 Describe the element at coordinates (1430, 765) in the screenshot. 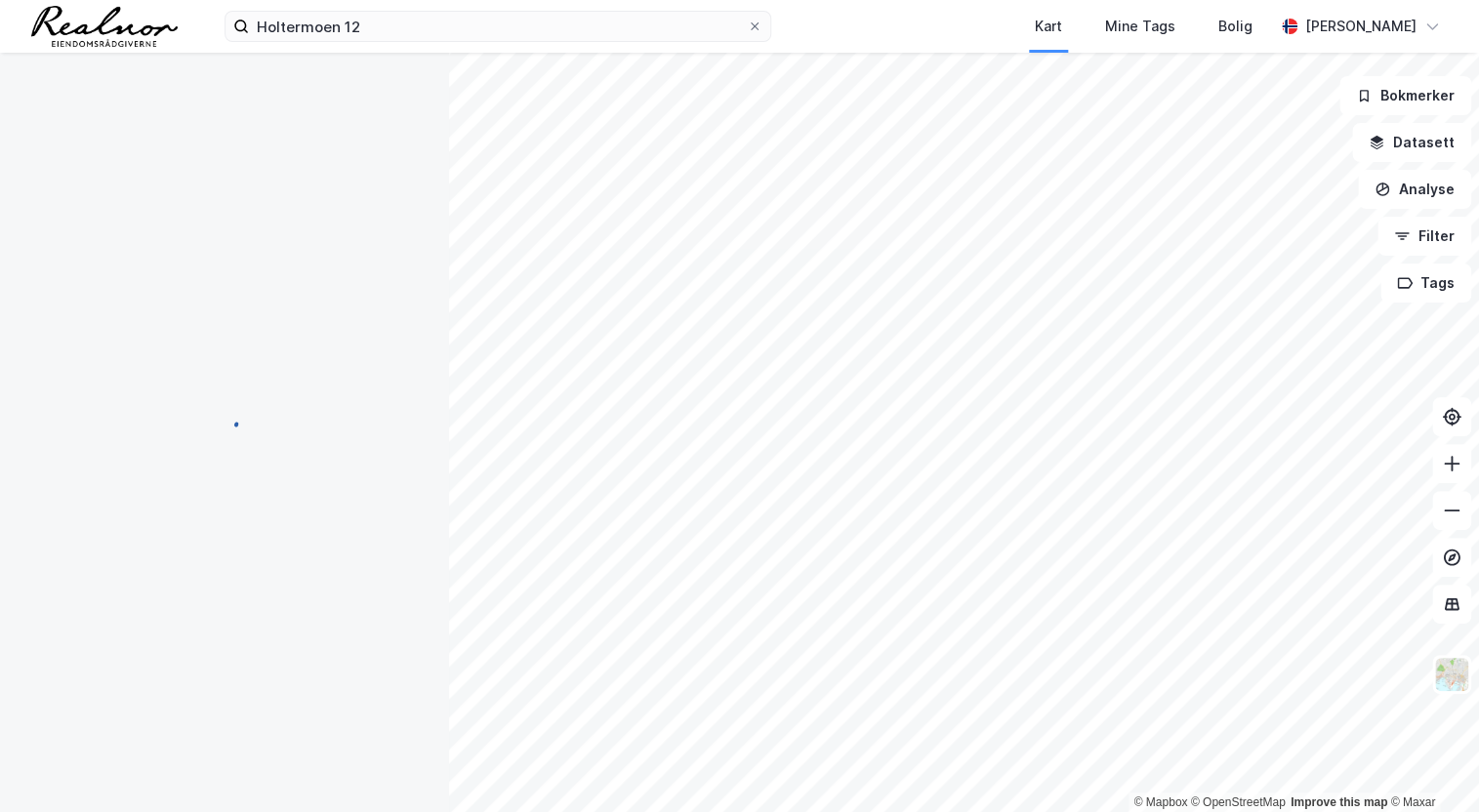

I see `div: Kontrollprogram for chat` at that location.